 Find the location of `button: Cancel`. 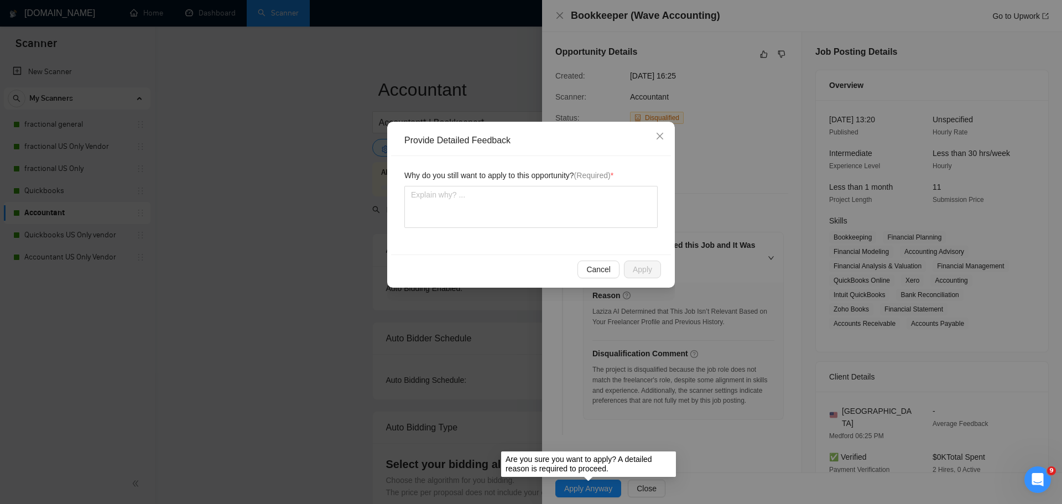

button: Cancel is located at coordinates (598, 269).